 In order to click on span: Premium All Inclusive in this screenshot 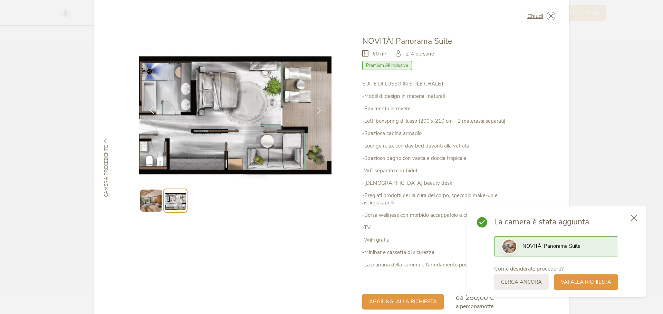, I will do `click(387, 66)`.